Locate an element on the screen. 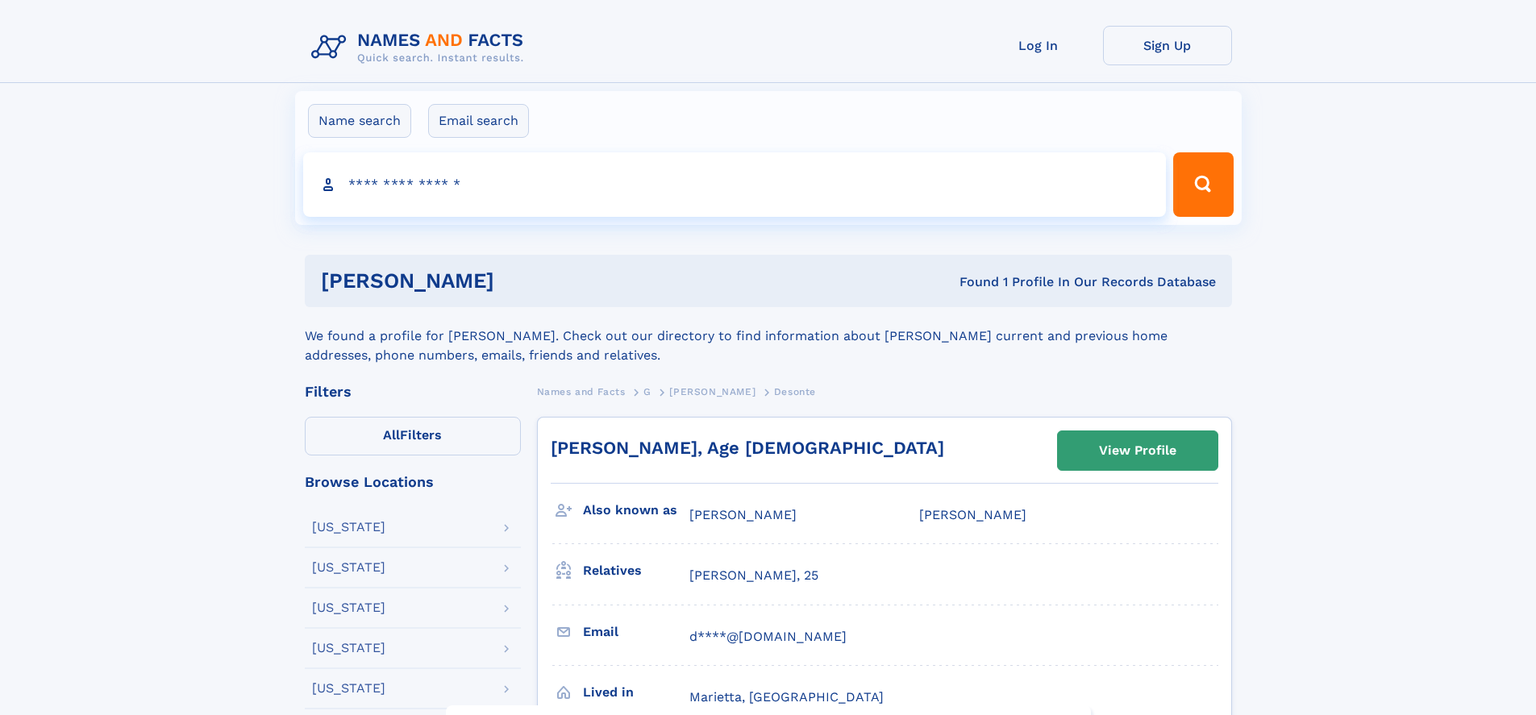 The width and height of the screenshot is (1536, 715). img: Logo Names and Facts is located at coordinates (421, 48).